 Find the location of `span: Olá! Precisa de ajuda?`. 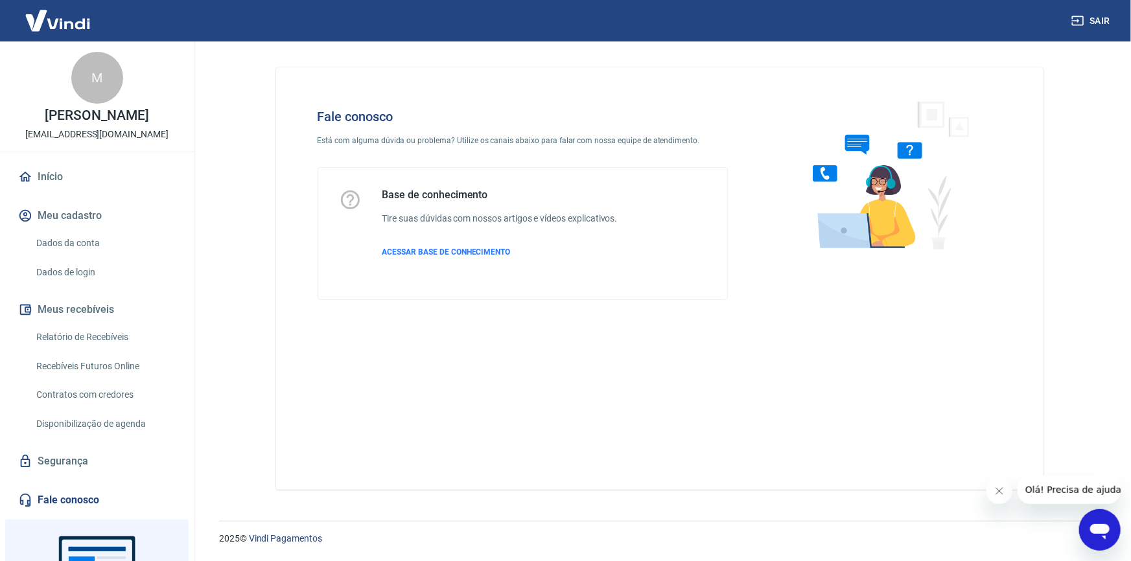

span: Olá! Precisa de ajuda? is located at coordinates (58, 14).